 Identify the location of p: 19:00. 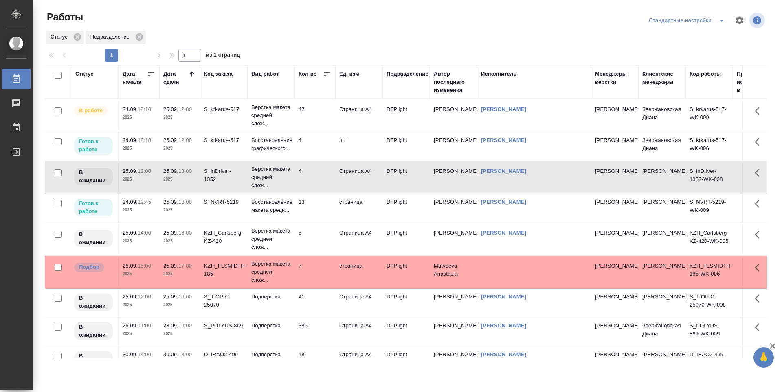
(185, 297).